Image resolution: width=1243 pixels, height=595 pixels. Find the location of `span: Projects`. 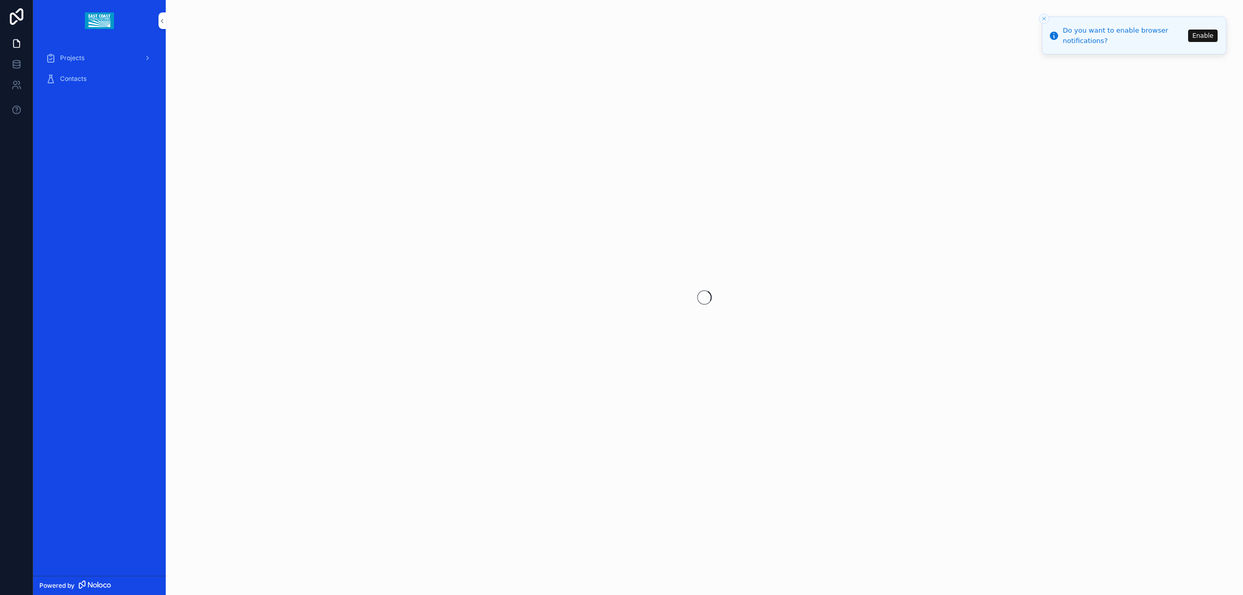

span: Projects is located at coordinates (72, 58).